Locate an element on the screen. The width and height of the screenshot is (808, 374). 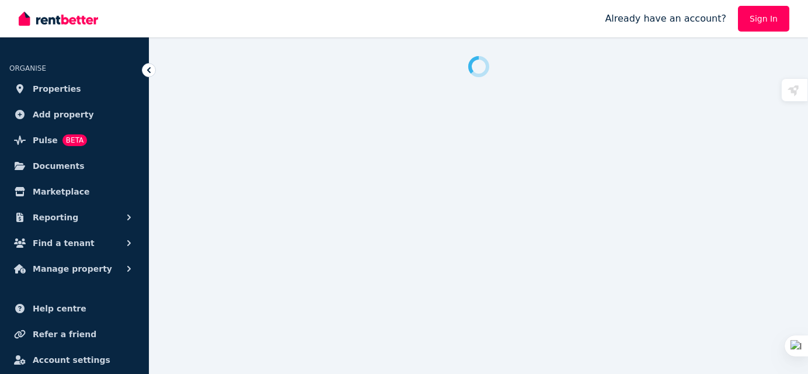
span: Manage property is located at coordinates (72, 269).